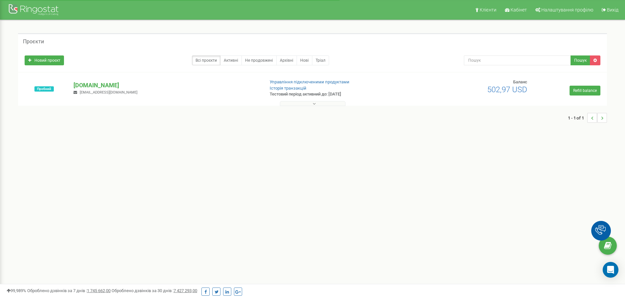  What do you see at coordinates (99, 291) in the screenshot?
I see `u: 1 745 662,00` at bounding box center [99, 291].